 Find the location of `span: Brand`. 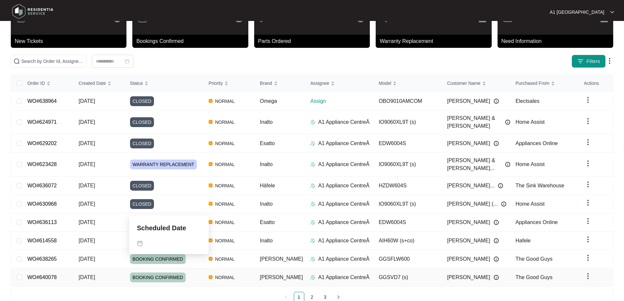

span: Brand is located at coordinates (266, 83).